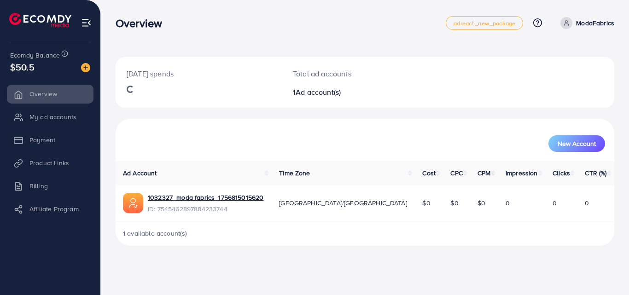  Describe the element at coordinates (522, 173) in the screenshot. I see `span: Impression` at that location.